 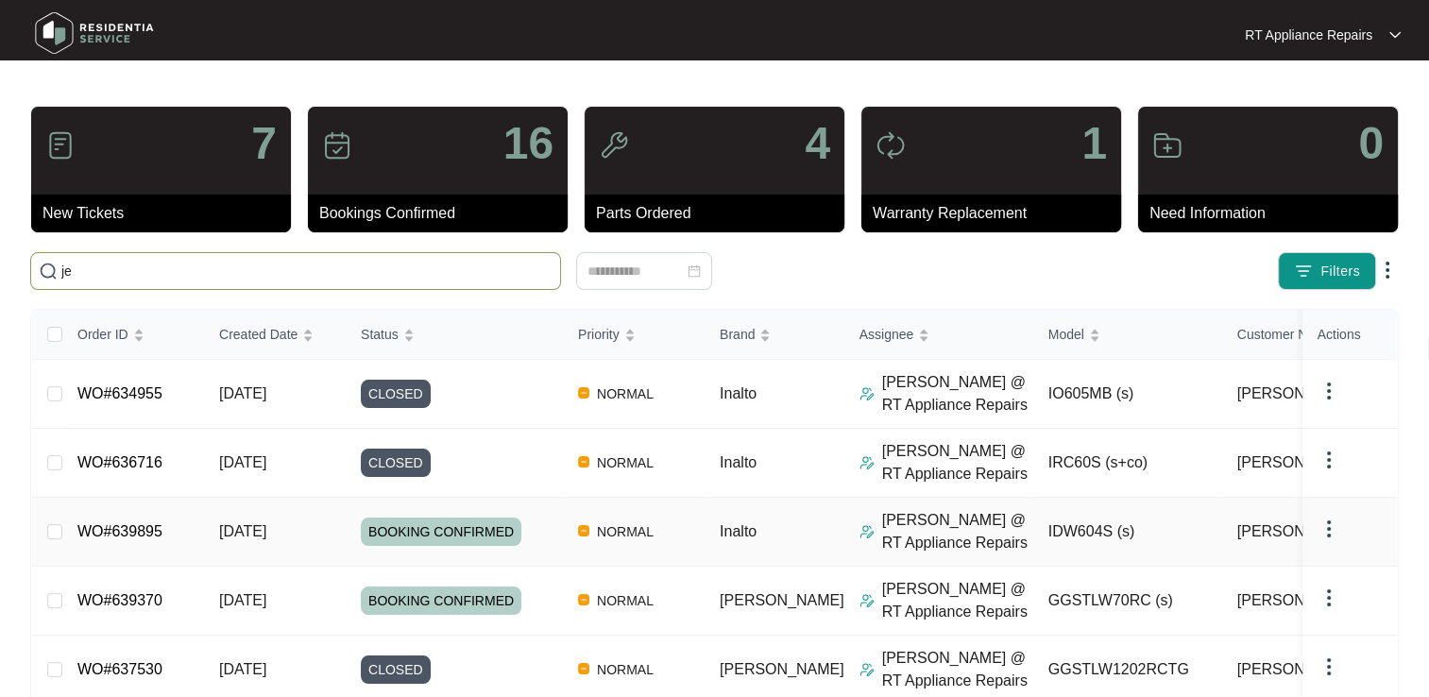 I want to click on p: Need Information, so click(x=1273, y=213).